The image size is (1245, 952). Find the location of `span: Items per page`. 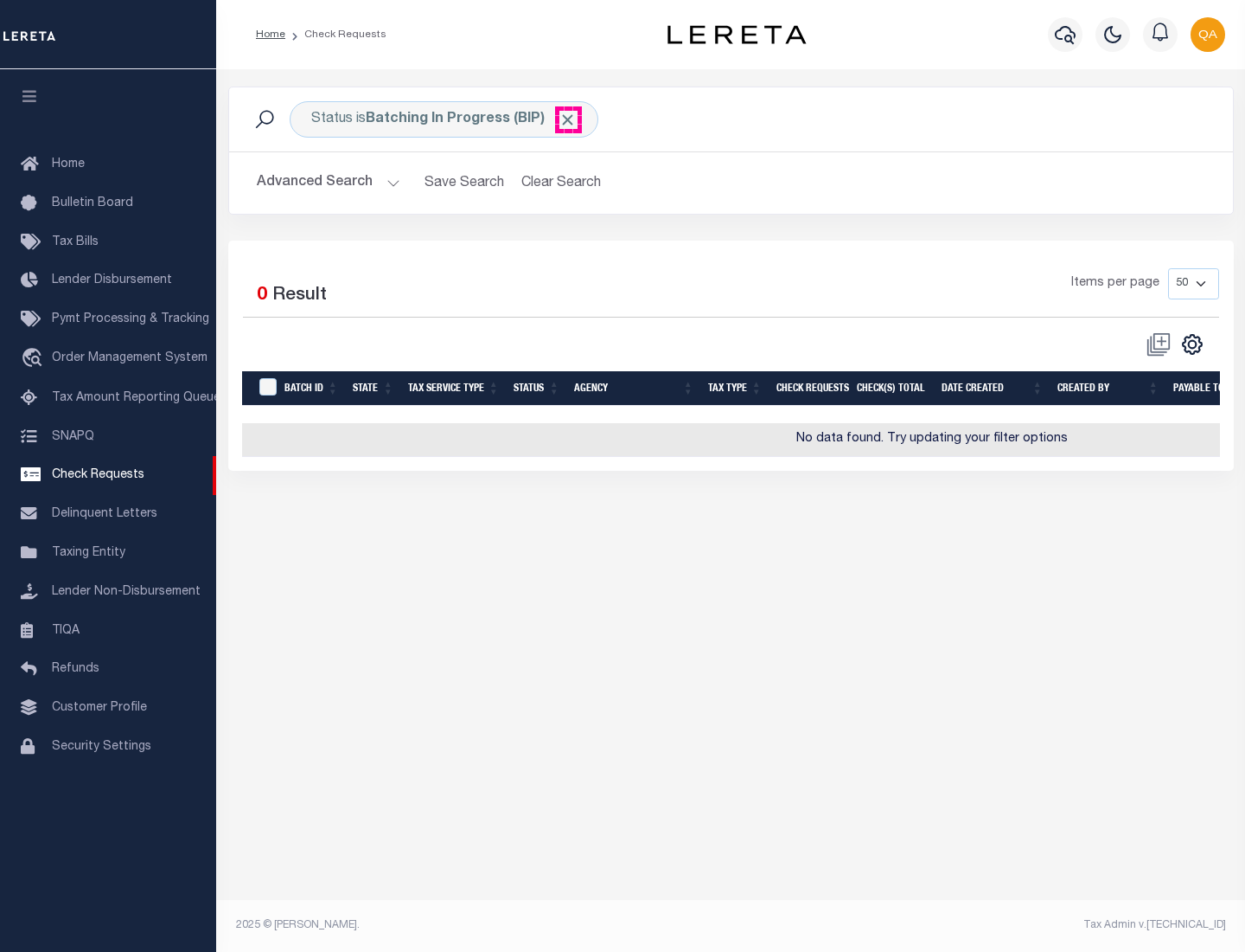

span: Items per page is located at coordinates (1115, 283).